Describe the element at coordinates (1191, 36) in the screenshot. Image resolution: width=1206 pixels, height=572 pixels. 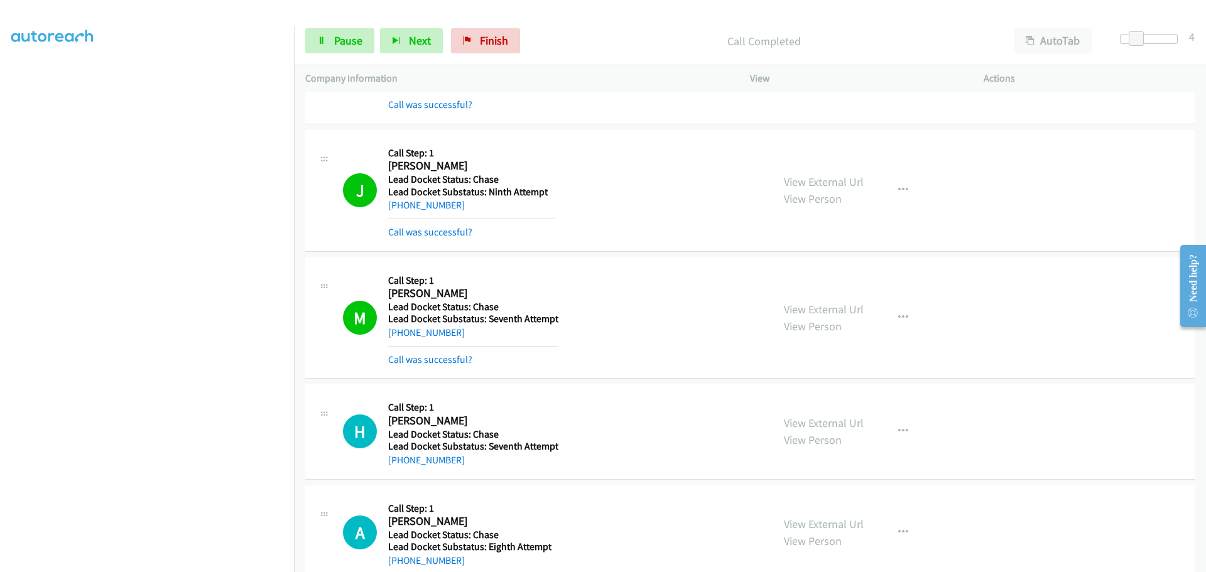
I see `div: 4` at that location.